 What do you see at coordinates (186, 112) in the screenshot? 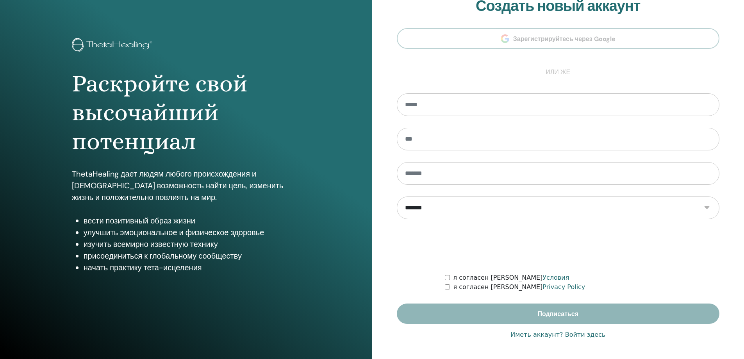
I see `h1: Раскройте свой высочайший потенциал` at bounding box center [186, 112].